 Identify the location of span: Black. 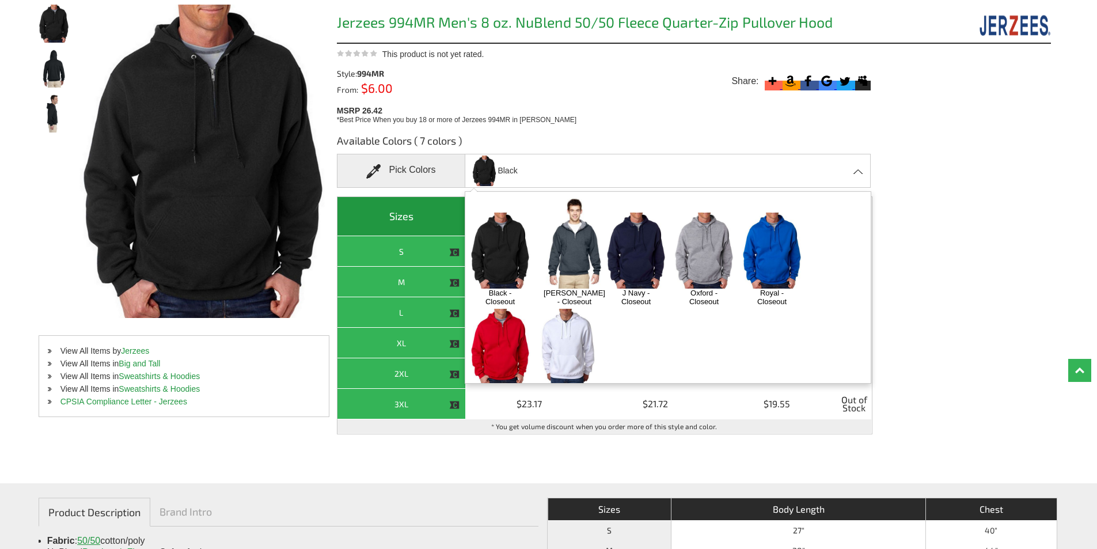
(507, 170).